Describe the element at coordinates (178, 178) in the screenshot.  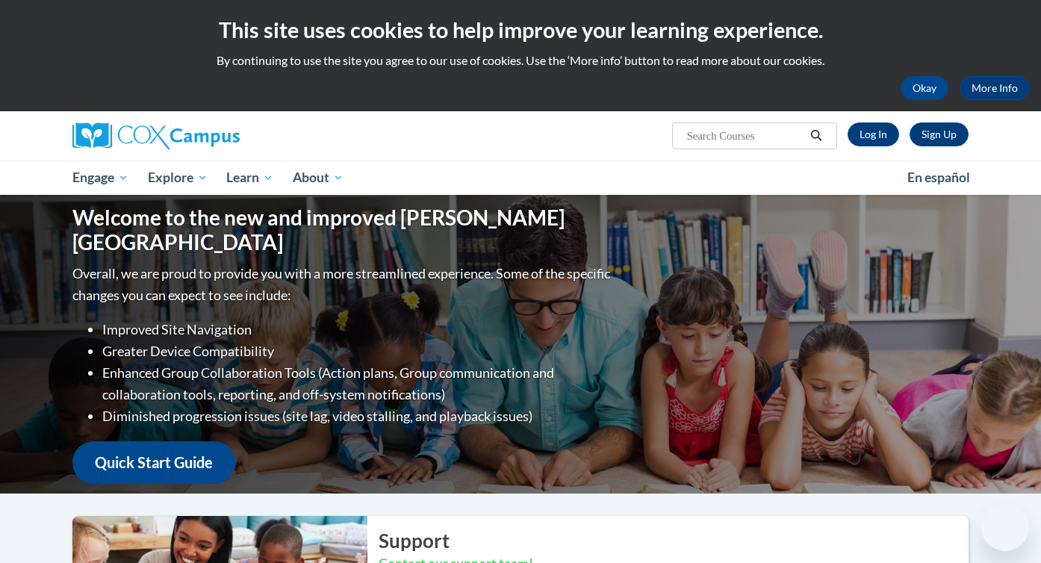
I see `span: Explore` at that location.